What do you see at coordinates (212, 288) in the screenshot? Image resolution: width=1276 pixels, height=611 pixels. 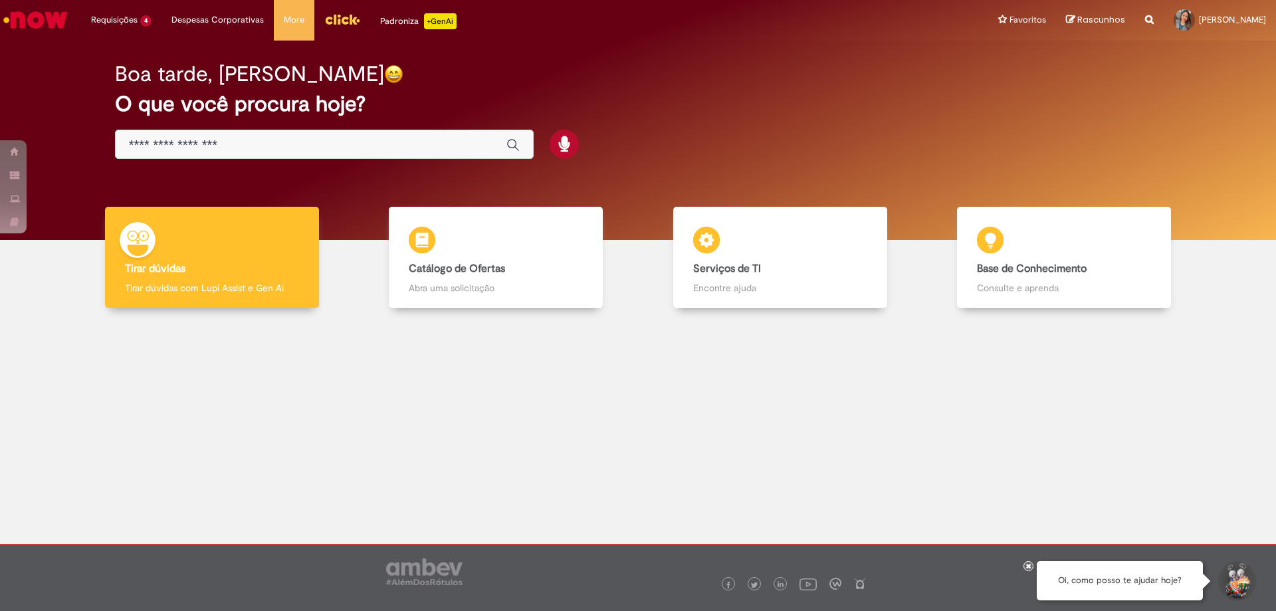 I see `p: Tirar dúvidas com Lupi Assist e Gen Ai` at bounding box center [212, 288].